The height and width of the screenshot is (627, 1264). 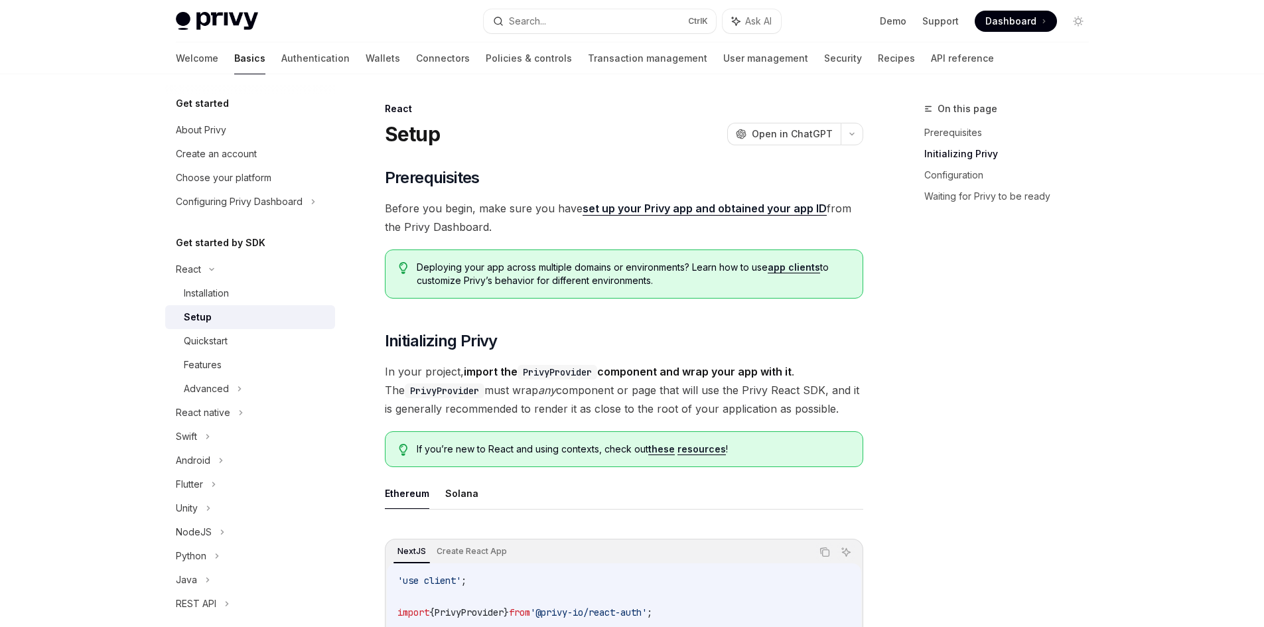 I want to click on a: Initializing Privy, so click(x=1012, y=154).